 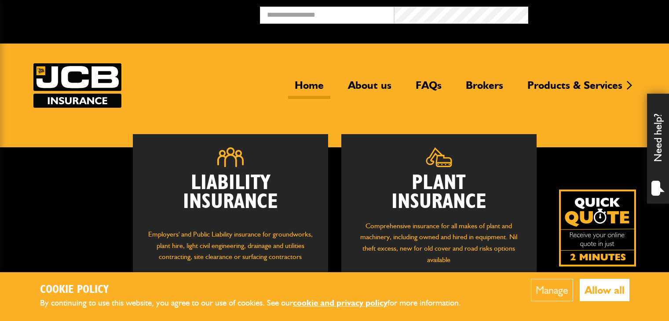 I want to click on button: Allow all, so click(x=604, y=290).